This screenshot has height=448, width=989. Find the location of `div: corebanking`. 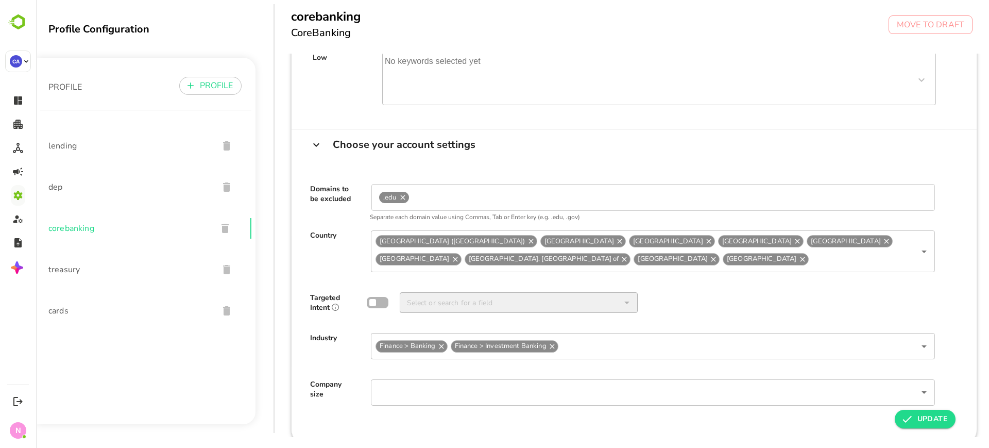

div: corebanking is located at coordinates (110, 228).